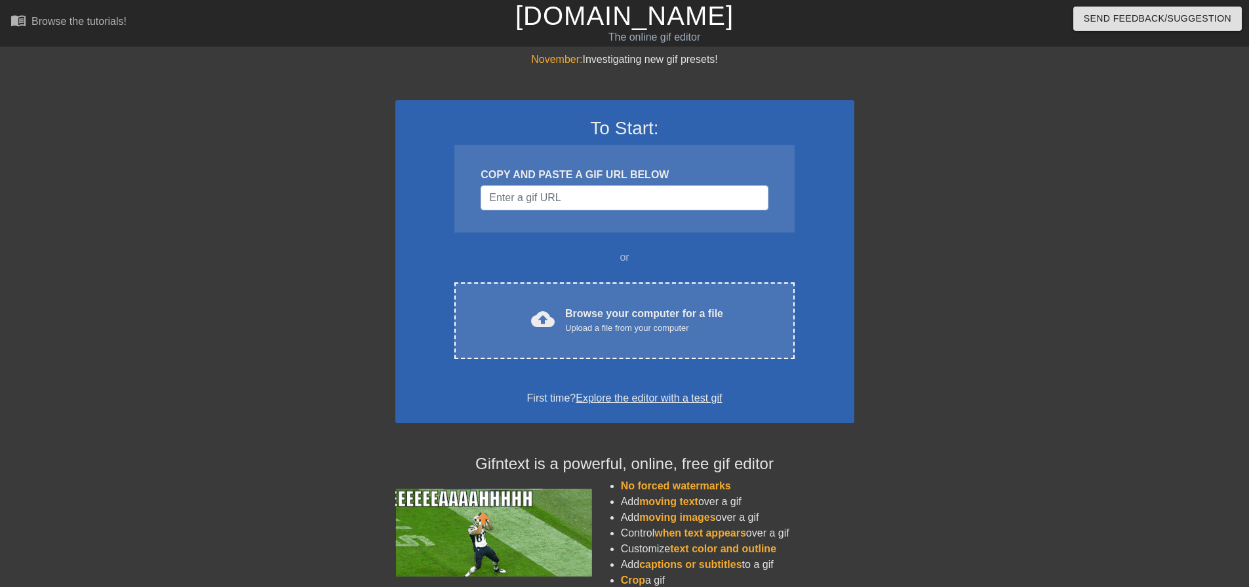  What do you see at coordinates (737, 534) in the screenshot?
I see `li: Control over a gif` at bounding box center [737, 534].